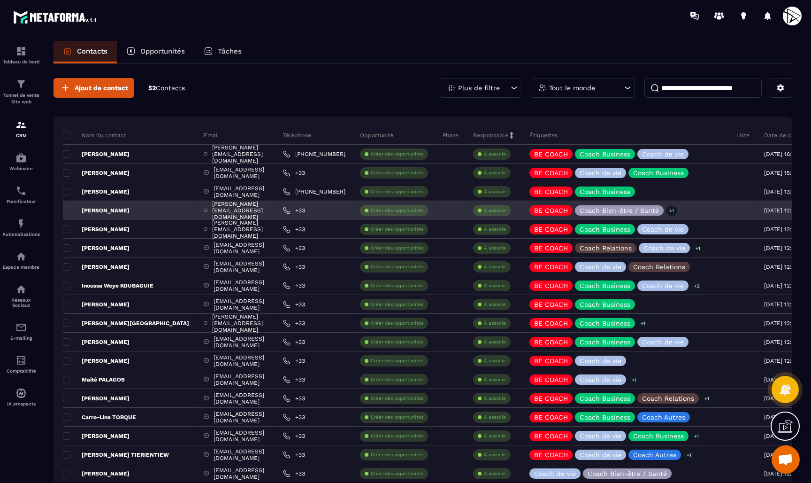 The width and height of the screenshot is (811, 483). What do you see at coordinates (21, 338) in the screenshot?
I see `p: E-mailing` at bounding box center [21, 338].